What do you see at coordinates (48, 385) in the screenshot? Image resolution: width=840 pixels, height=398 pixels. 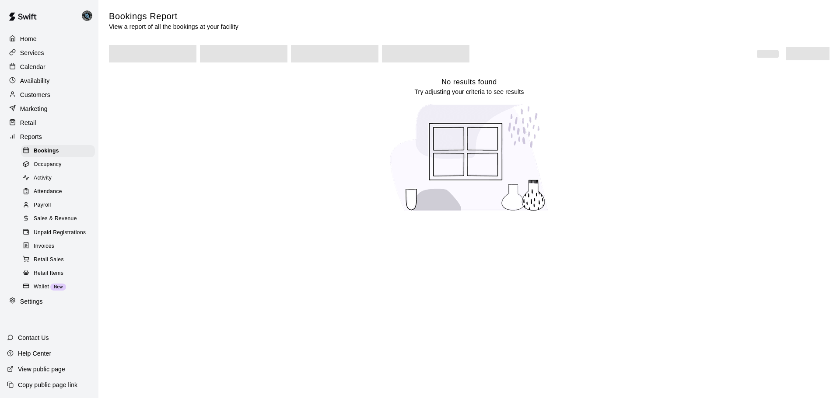 I see `p: Copy public page link` at bounding box center [48, 385].